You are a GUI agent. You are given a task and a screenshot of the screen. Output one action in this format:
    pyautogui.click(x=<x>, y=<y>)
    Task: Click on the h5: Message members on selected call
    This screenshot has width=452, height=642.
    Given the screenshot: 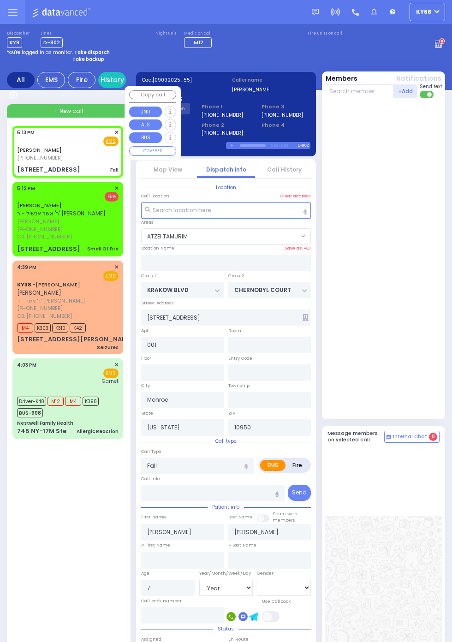 What is the action you would take?
    pyautogui.click(x=356, y=436)
    